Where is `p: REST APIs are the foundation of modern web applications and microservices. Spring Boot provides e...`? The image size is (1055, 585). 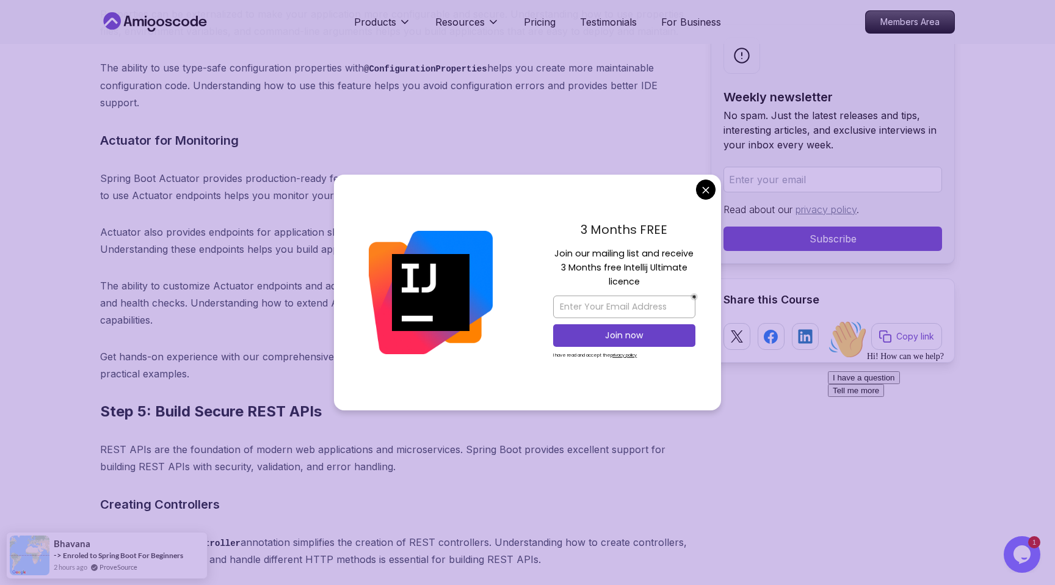 p: REST APIs are the foundation of modern web applications and microservices. Spring Boot provides e... is located at coordinates (396, 458).